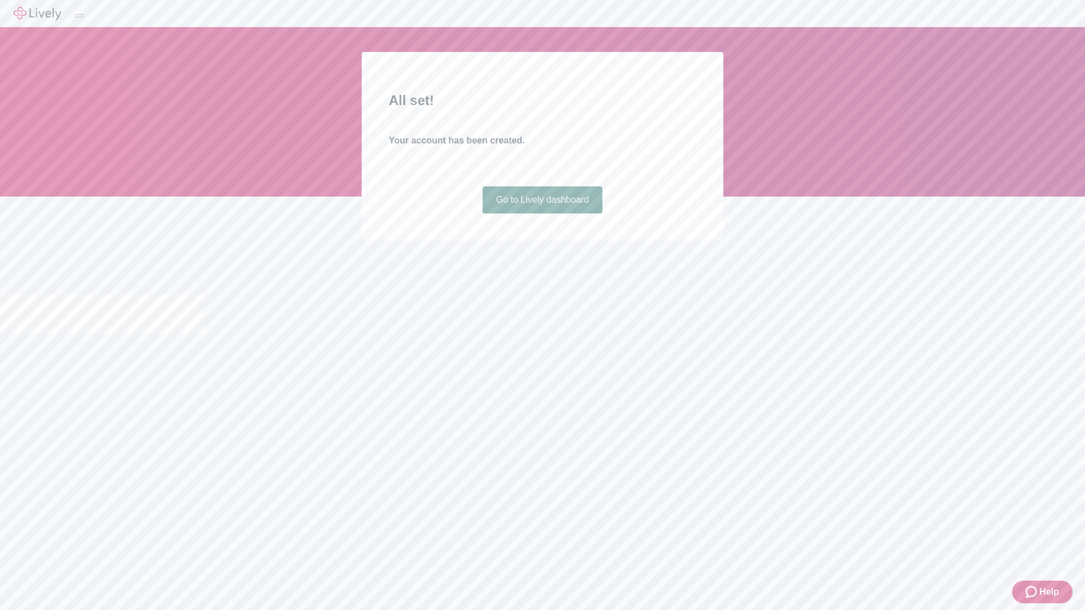 This screenshot has width=1085, height=610. What do you see at coordinates (1042, 592) in the screenshot?
I see `button: Zendesk support iconHelp` at bounding box center [1042, 592].